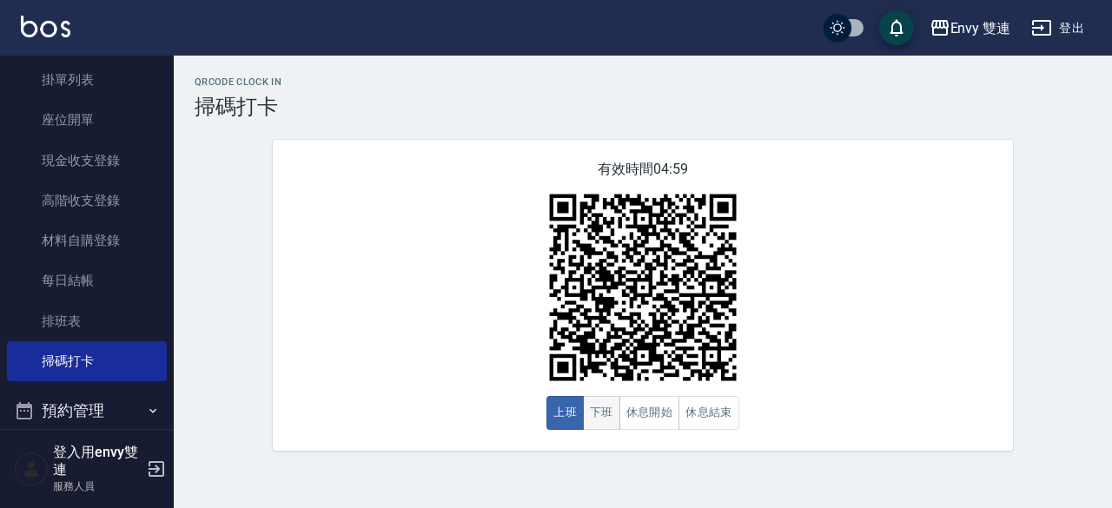 The width and height of the screenshot is (1112, 508). Describe the element at coordinates (601, 413) in the screenshot. I see `button: 下班` at that location.